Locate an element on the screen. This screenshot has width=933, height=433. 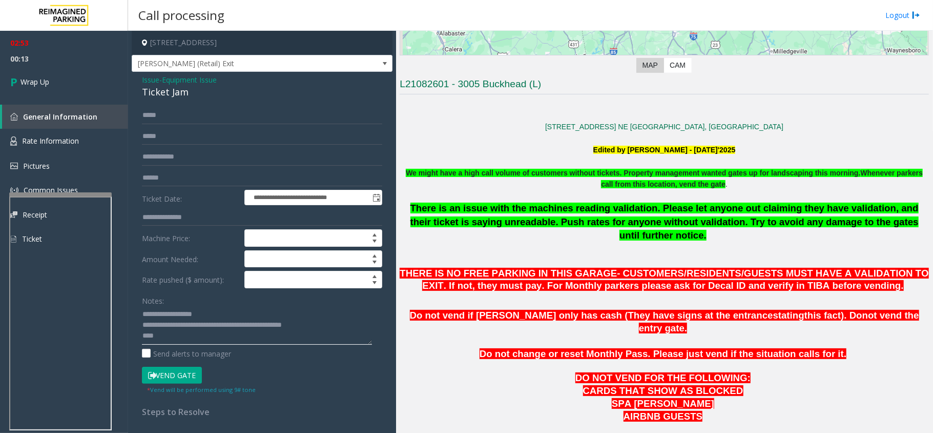
span: AIRBNB GUESTS is located at coordinates (663, 416).